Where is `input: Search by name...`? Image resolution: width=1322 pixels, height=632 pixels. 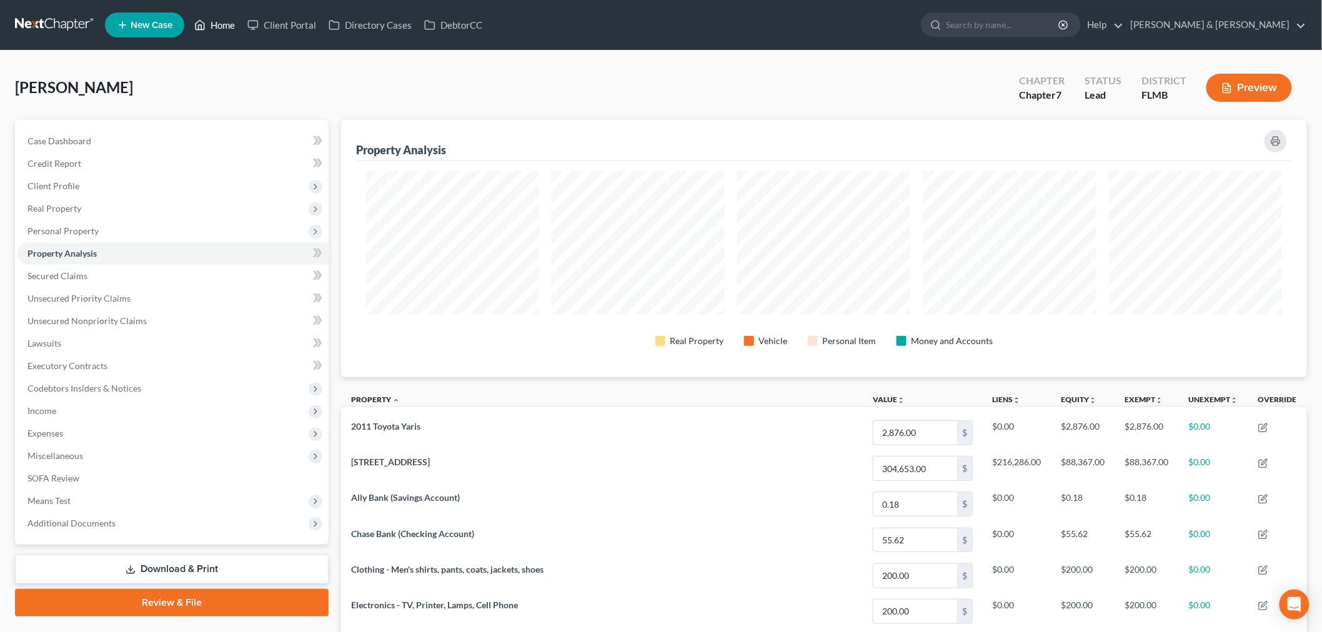 input: Search by name... is located at coordinates (1003, 24).